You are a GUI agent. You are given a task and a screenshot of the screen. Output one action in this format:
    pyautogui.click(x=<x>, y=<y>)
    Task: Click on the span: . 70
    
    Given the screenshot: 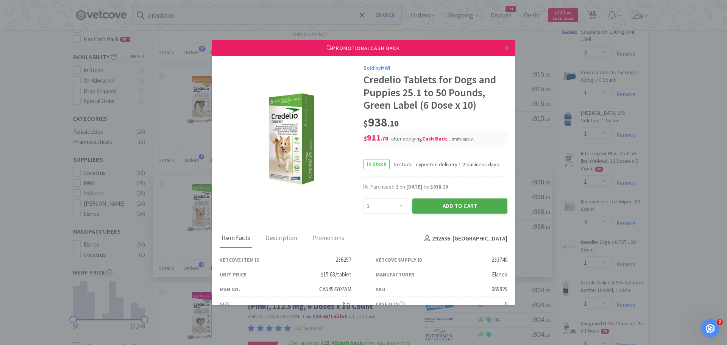 What is the action you would take?
    pyautogui.click(x=384, y=138)
    